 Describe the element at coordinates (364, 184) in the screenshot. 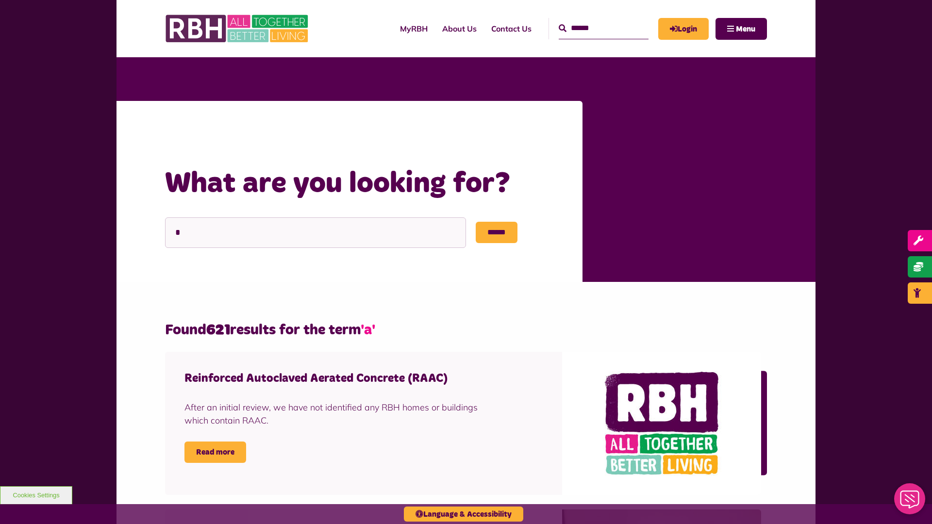

I see `h1: What are you looking for?` at that location.